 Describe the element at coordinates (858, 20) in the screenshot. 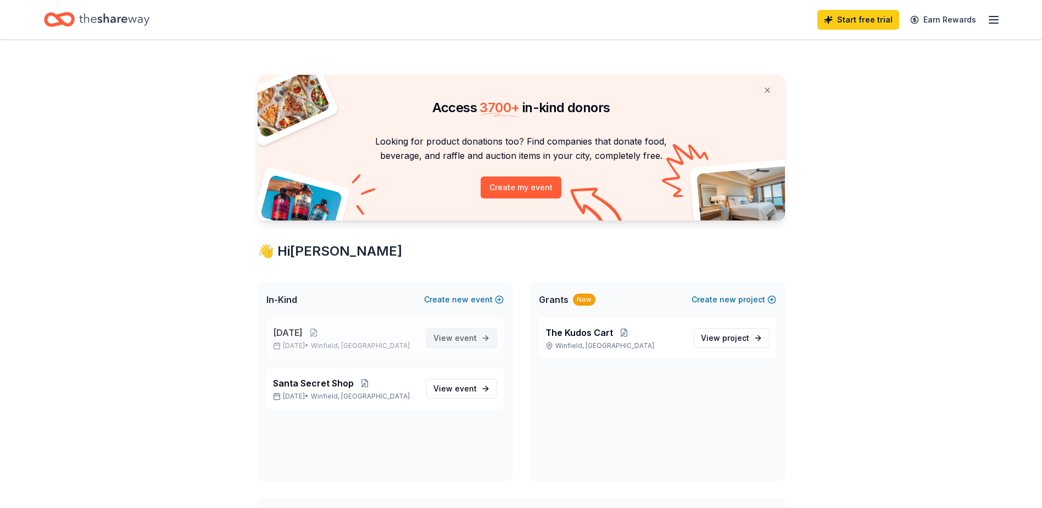

I see `a: Start free trial` at that location.